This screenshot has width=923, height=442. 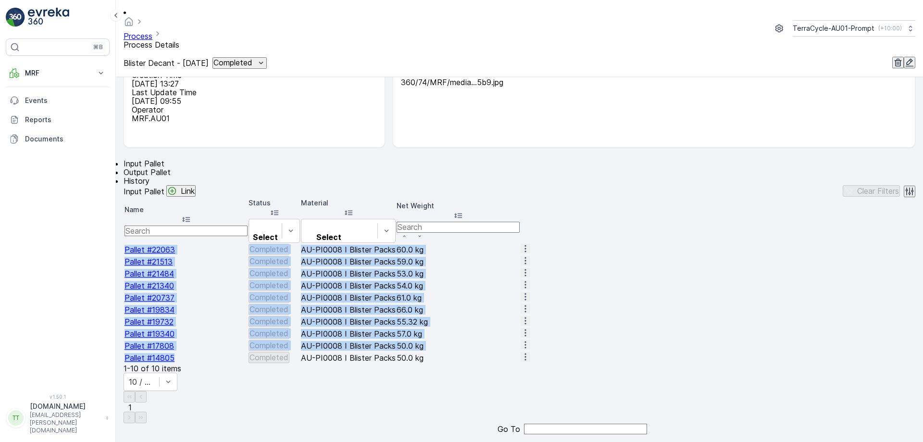 I want to click on a: Pallet #19834, so click(x=150, y=310).